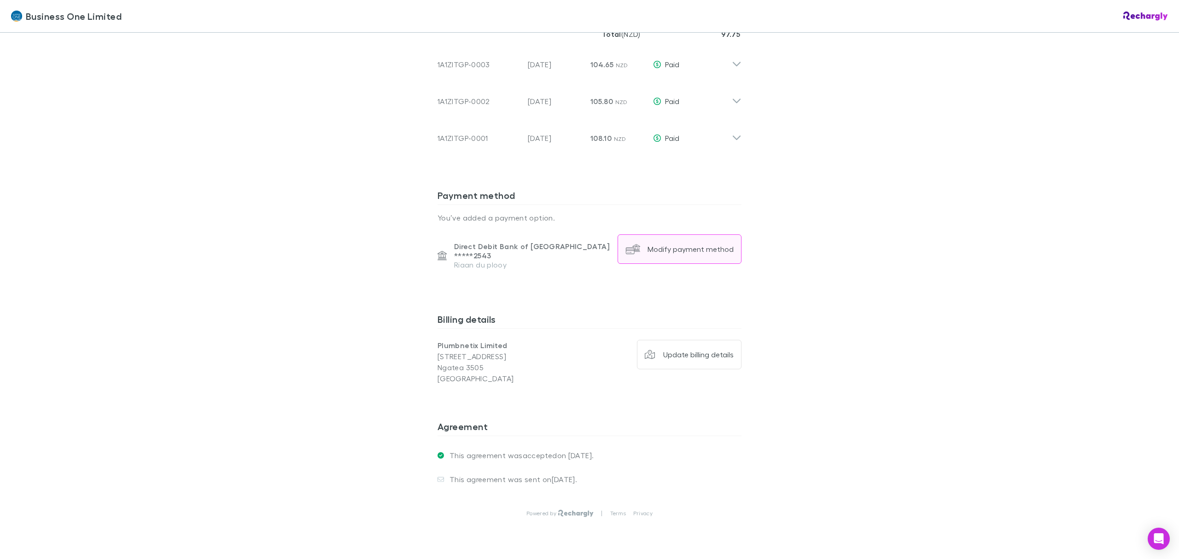 The width and height of the screenshot is (1179, 559). I want to click on p: Ngatea 3505, so click(513, 367).